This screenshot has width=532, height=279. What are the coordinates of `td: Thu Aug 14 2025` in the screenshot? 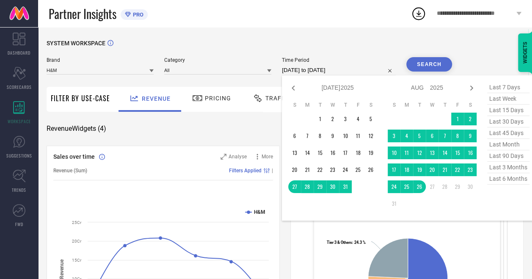 It's located at (445, 153).